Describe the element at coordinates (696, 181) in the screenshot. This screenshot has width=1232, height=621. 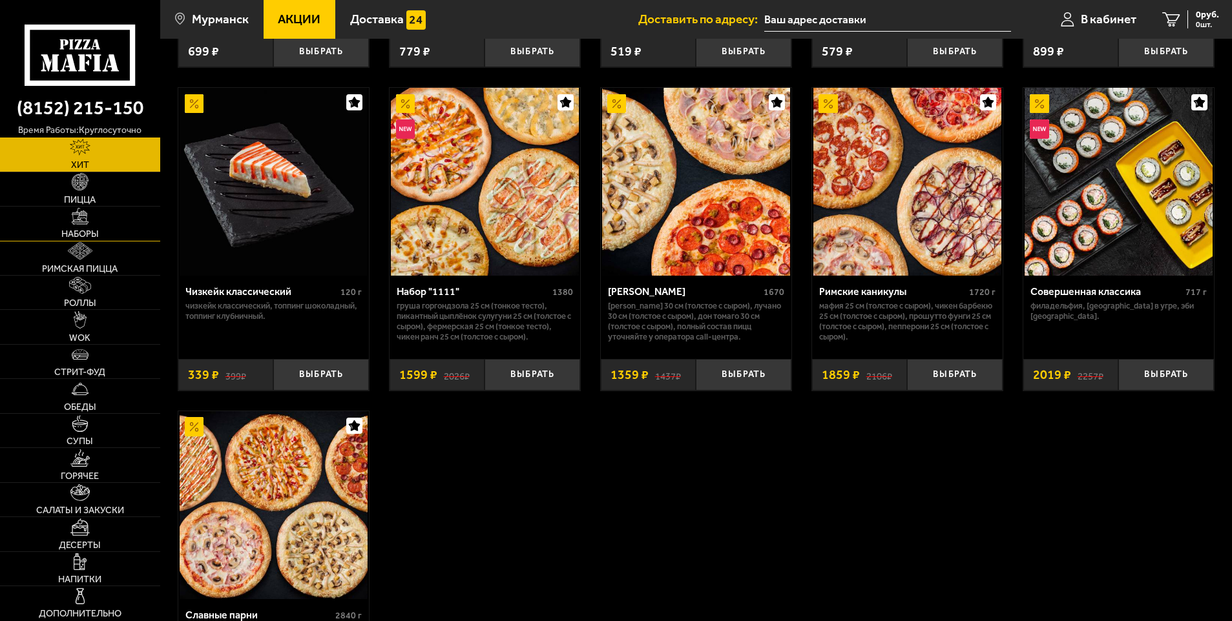
I see `a: АкционныйХет Трик` at that location.